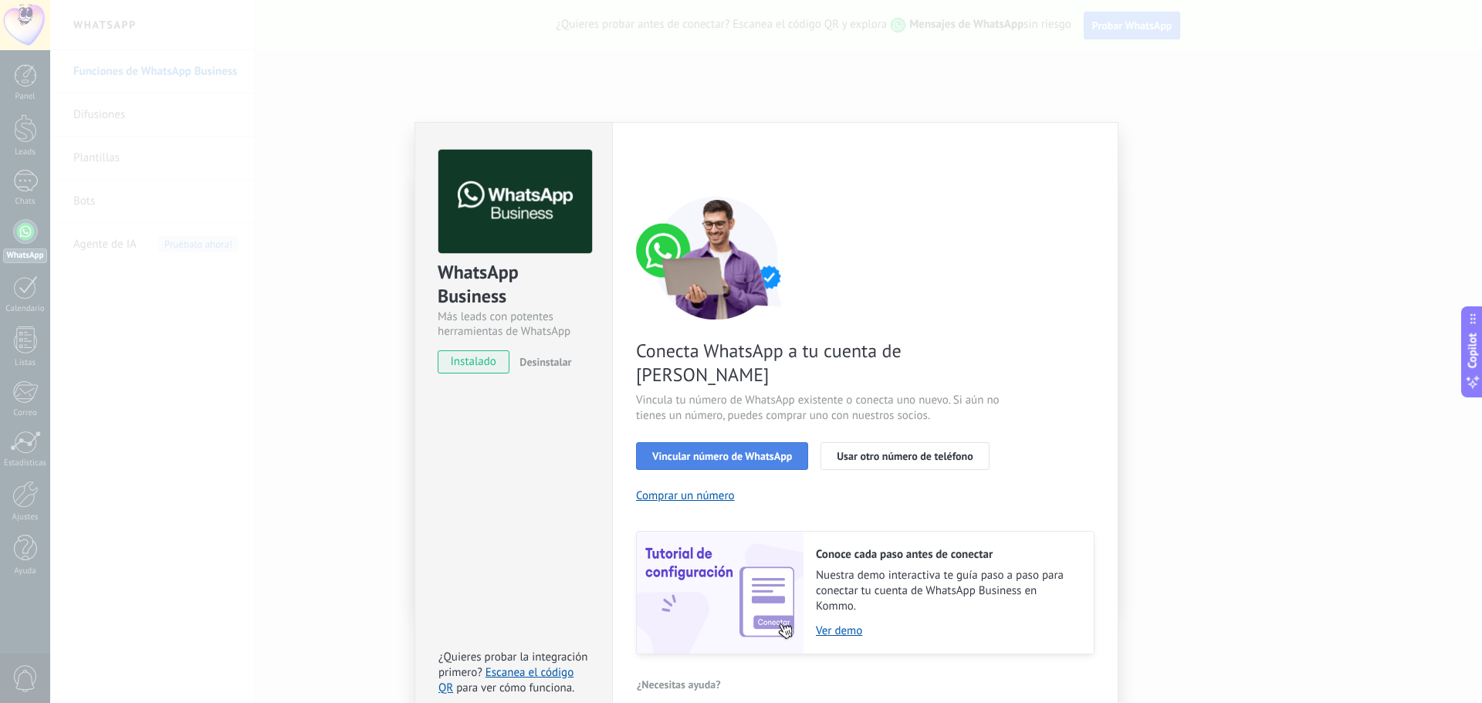 Image resolution: width=1482 pixels, height=703 pixels. Describe the element at coordinates (506, 680) in the screenshot. I see `a: Escanea el código QR` at that location.